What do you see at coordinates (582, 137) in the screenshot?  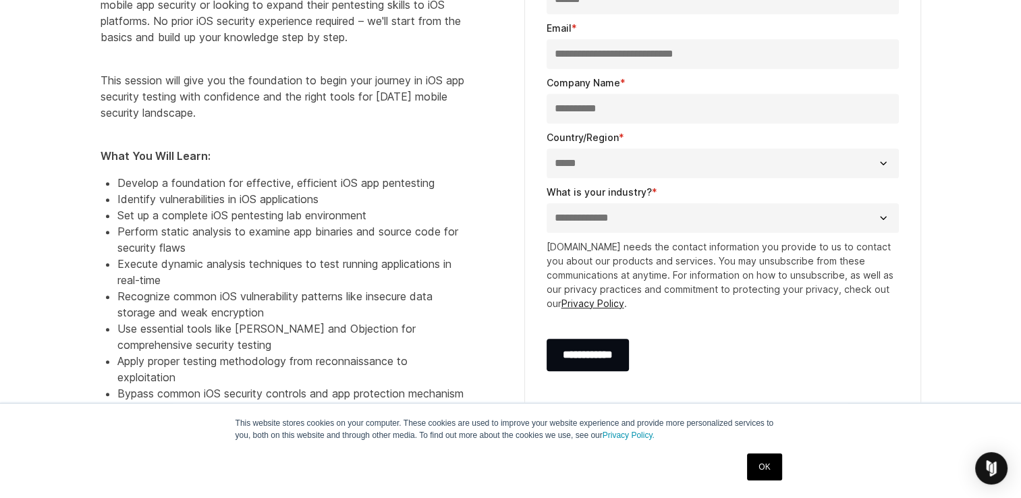 I see `span: Country/Region` at bounding box center [582, 137].